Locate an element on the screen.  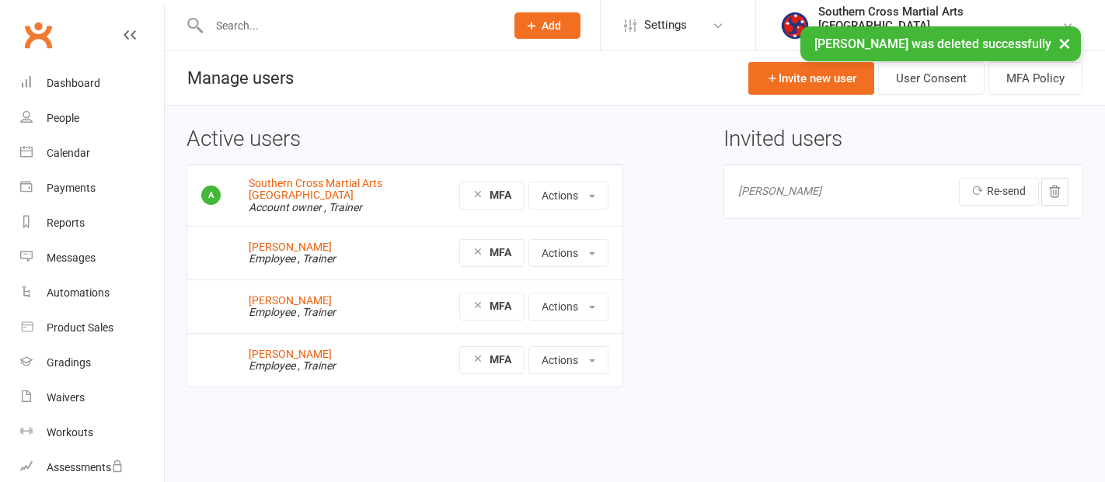
button: Add is located at coordinates (547, 26).